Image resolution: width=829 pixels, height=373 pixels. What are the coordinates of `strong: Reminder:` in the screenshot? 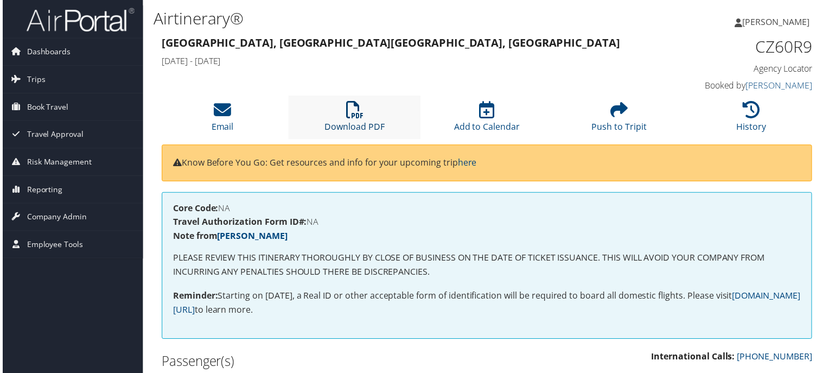 It's located at (194, 297).